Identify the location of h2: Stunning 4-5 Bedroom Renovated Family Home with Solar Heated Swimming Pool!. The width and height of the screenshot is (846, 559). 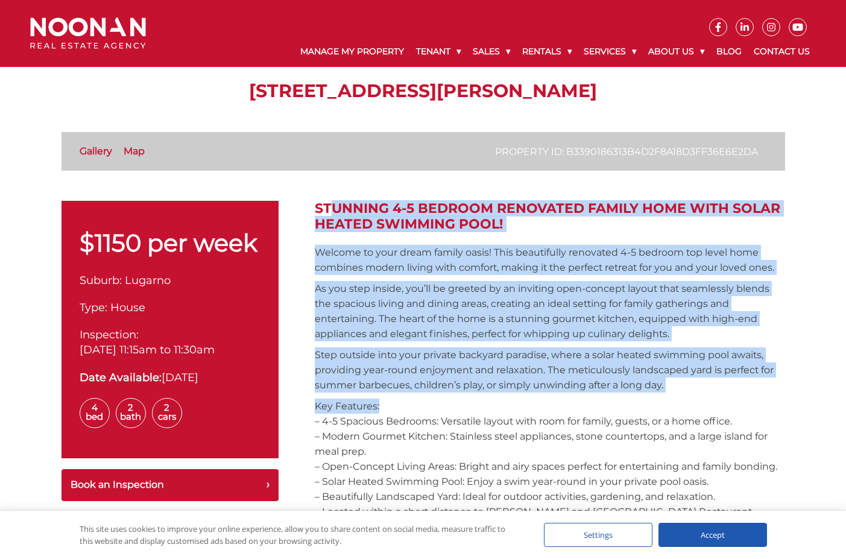
(550, 216).